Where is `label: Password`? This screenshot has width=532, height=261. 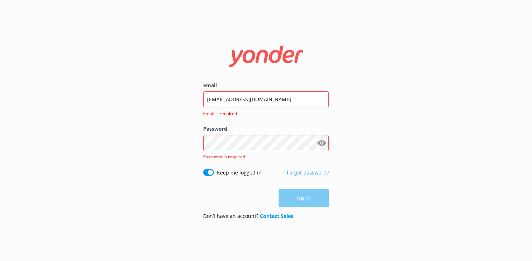
label: Password is located at coordinates (266, 129).